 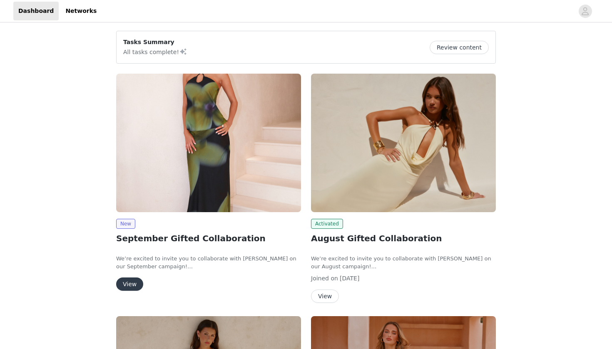 What do you see at coordinates (585, 11) in the screenshot?
I see `div: avatar` at bounding box center [585, 11].